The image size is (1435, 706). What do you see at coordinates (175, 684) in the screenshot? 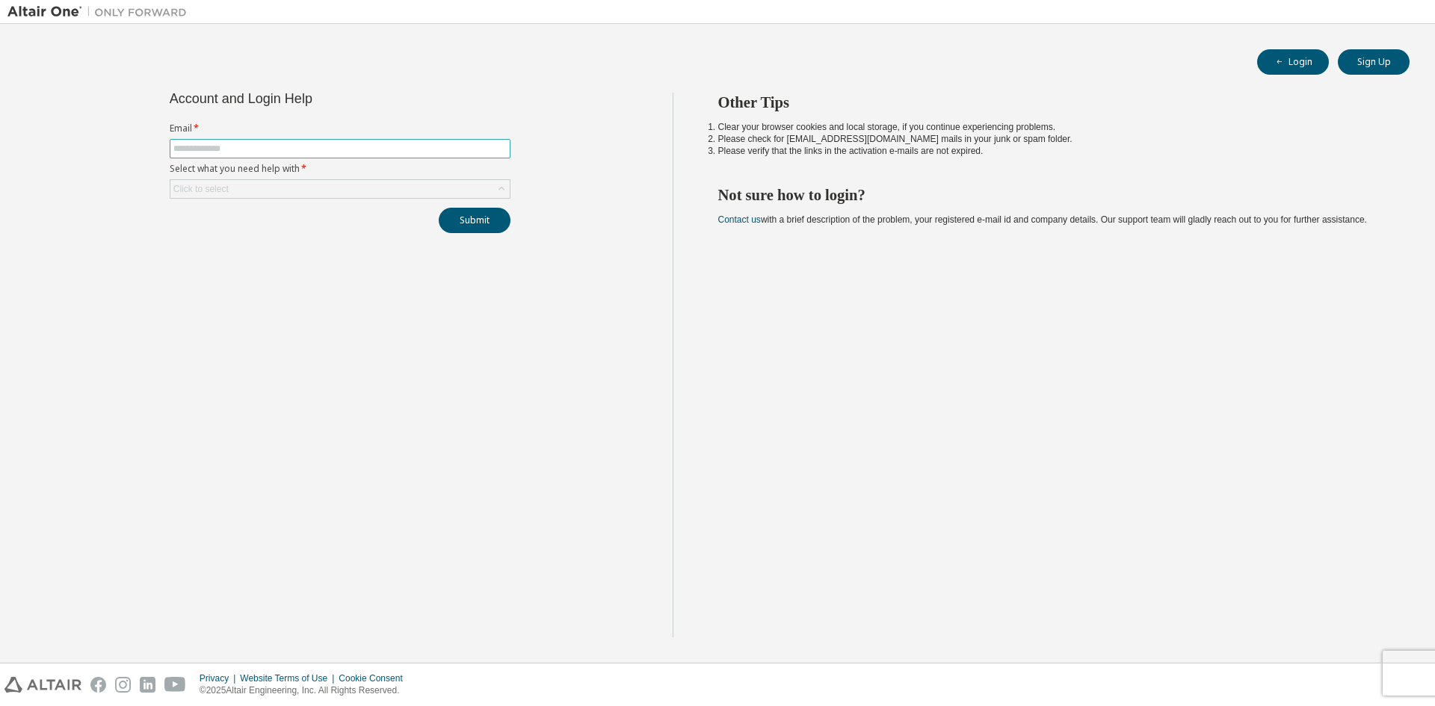
I see `img: youtube.svg` at bounding box center [175, 684].